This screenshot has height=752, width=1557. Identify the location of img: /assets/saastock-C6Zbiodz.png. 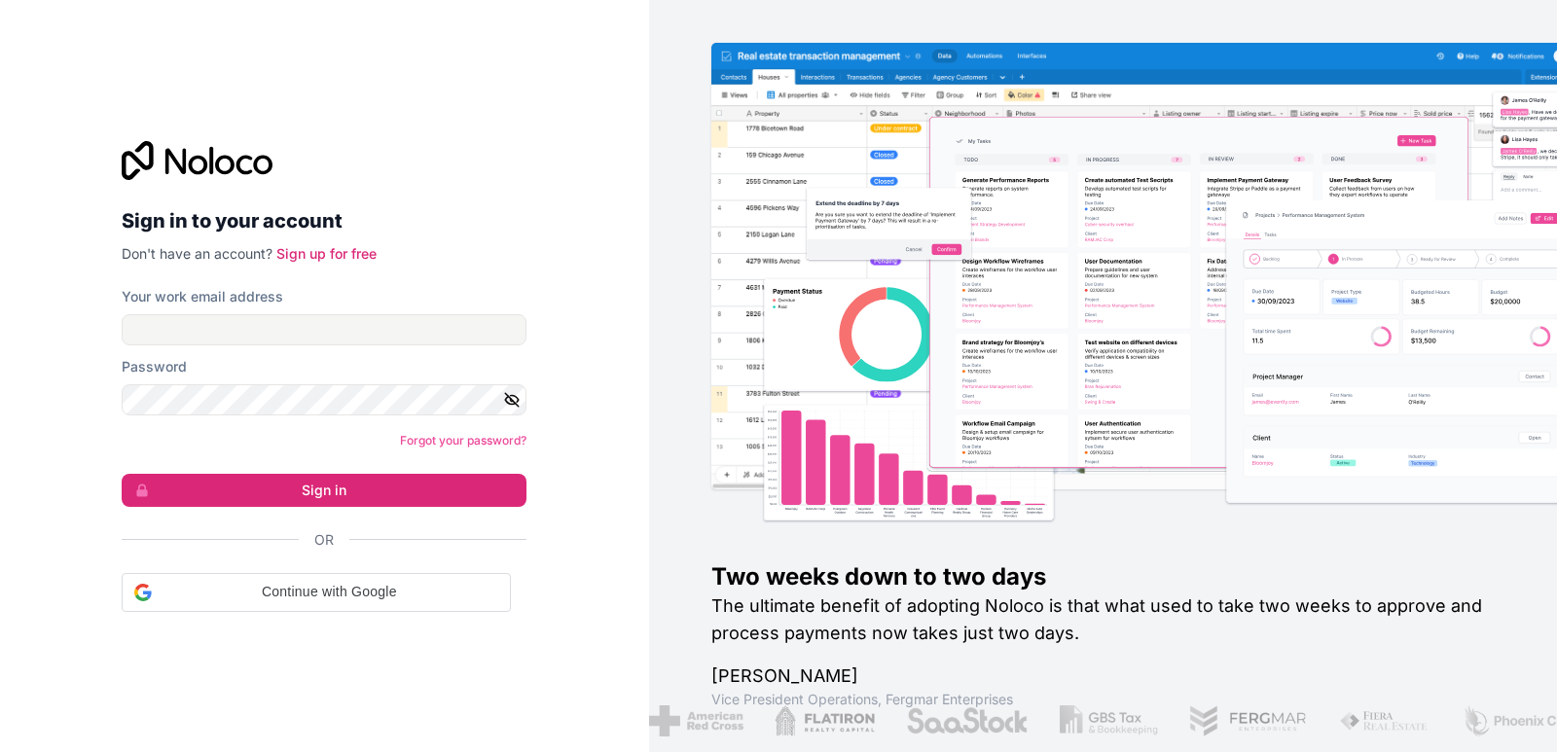
(967, 721).